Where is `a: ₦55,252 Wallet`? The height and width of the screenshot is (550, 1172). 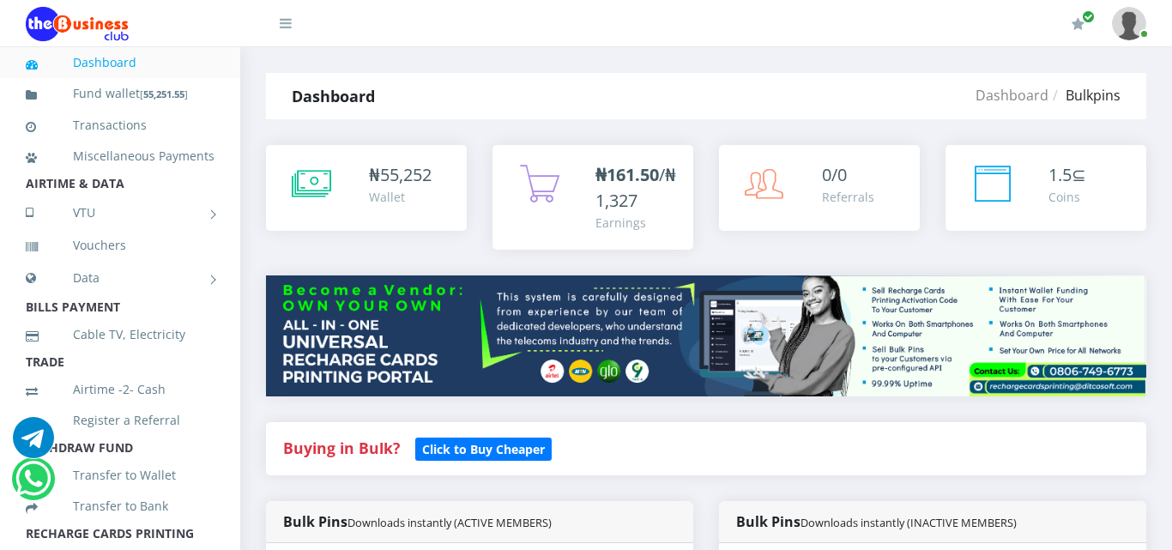 a: ₦55,252 Wallet is located at coordinates (366, 188).